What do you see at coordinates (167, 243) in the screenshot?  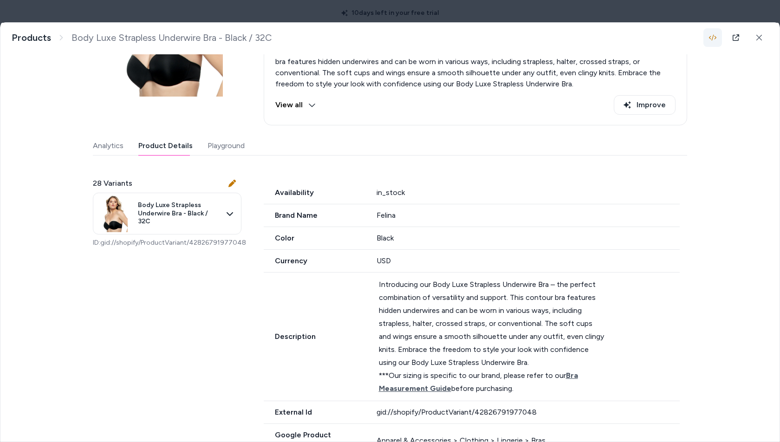 I see `p: ID: gid://shopify/ProductVariant/42826791977048` at bounding box center [167, 243].